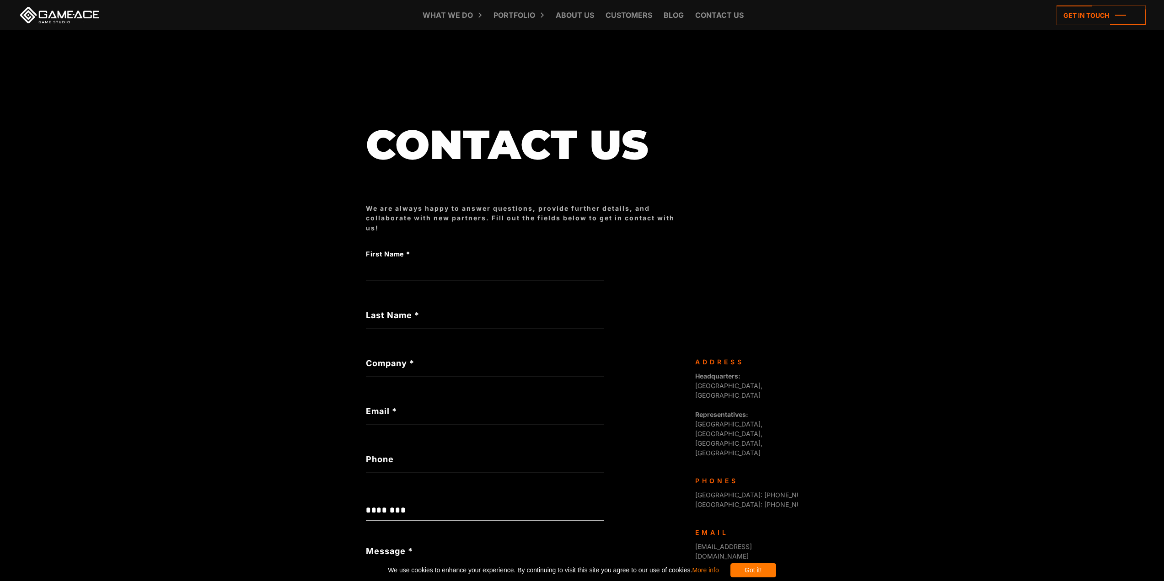 This screenshot has width=1164, height=581. I want to click on label: Message *, so click(389, 551).